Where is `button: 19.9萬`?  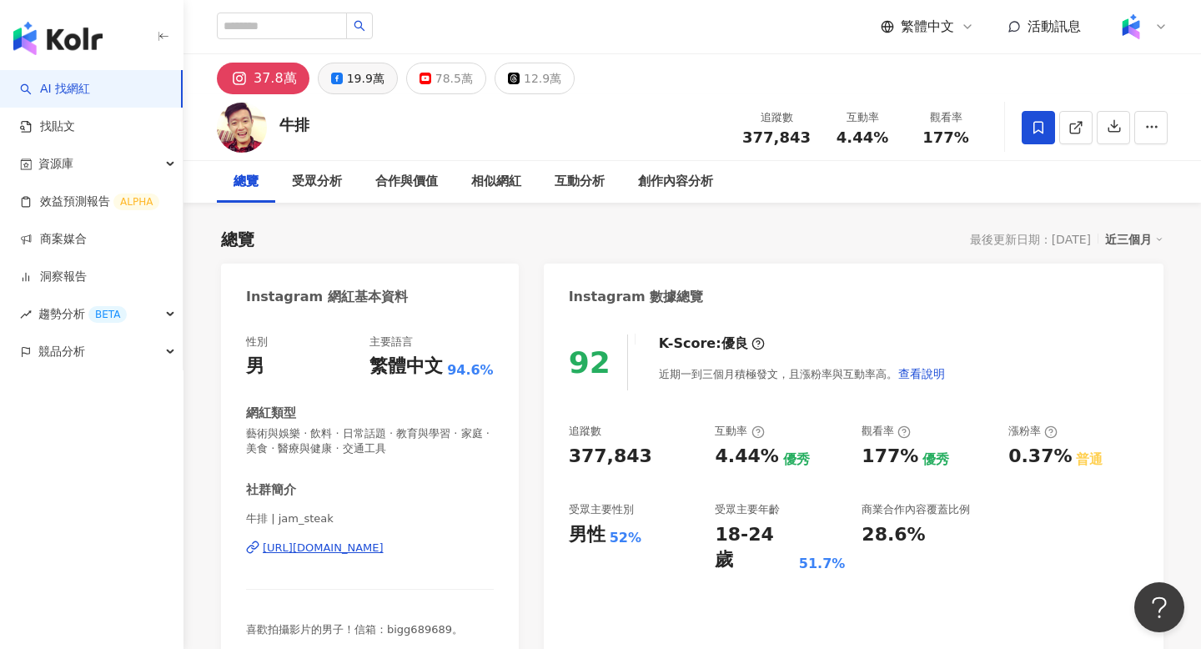
button: 19.9萬 is located at coordinates (358, 78).